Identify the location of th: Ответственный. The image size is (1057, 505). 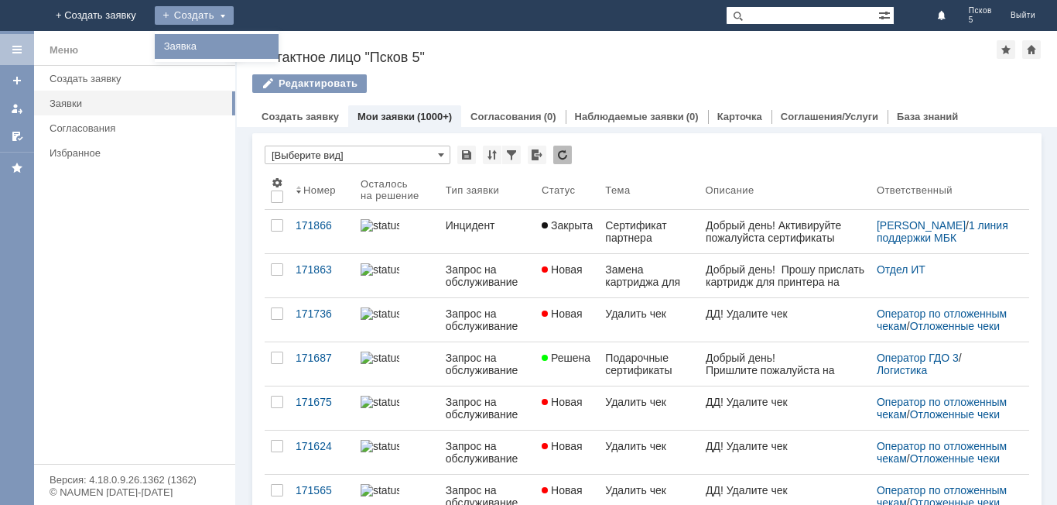
(944, 190).